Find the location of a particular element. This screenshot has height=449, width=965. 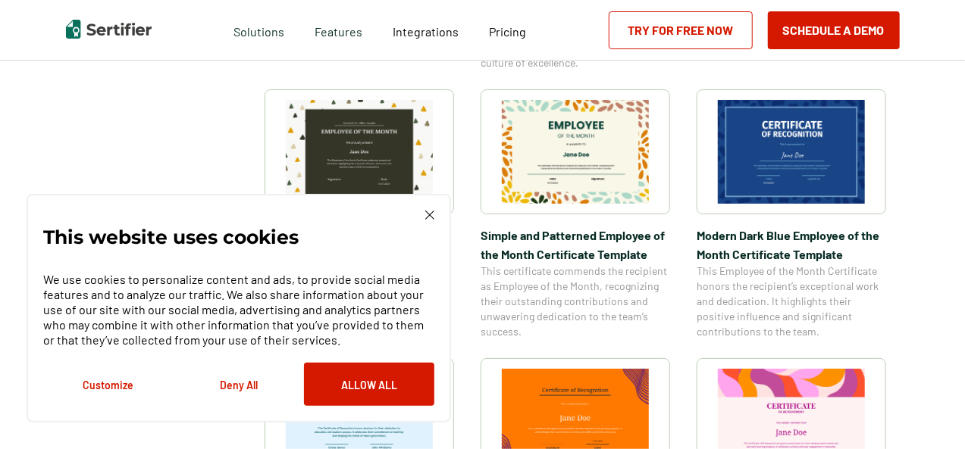

a: Integrations is located at coordinates (425, 30).